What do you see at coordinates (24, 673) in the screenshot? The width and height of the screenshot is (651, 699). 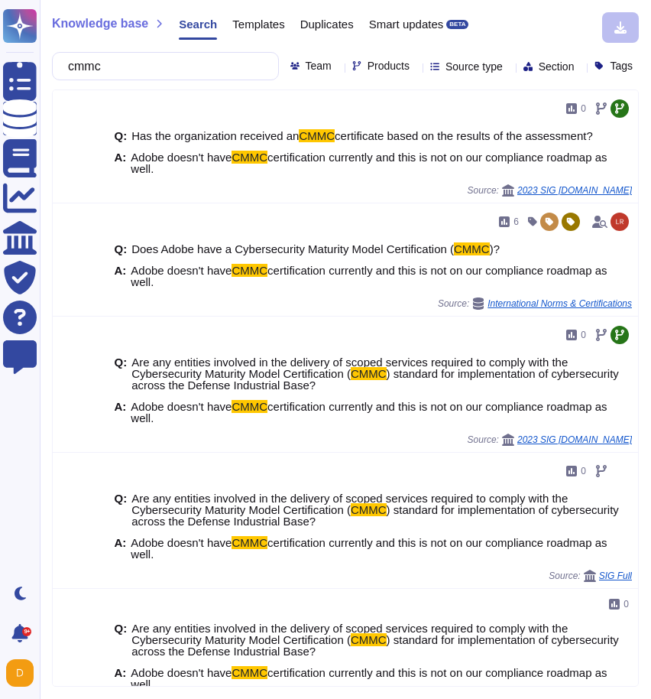 I see `button: user` at bounding box center [24, 673].